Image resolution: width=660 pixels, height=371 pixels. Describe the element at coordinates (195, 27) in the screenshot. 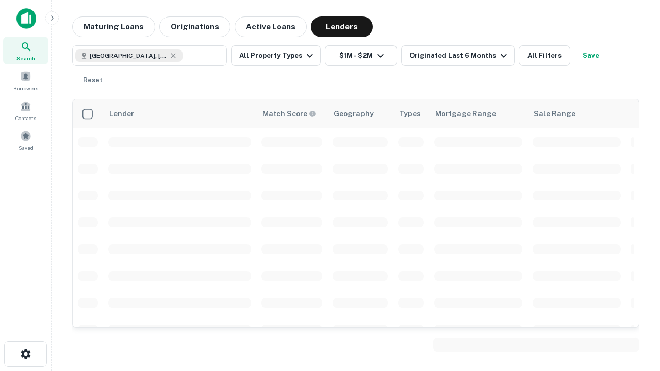

I see `button: Originations` at that location.